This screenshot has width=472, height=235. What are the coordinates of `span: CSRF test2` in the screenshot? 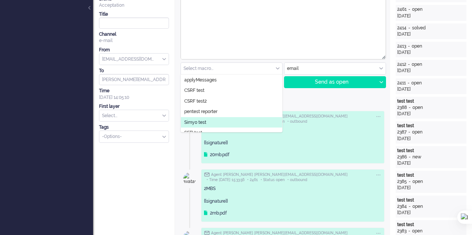 It's located at (196, 101).